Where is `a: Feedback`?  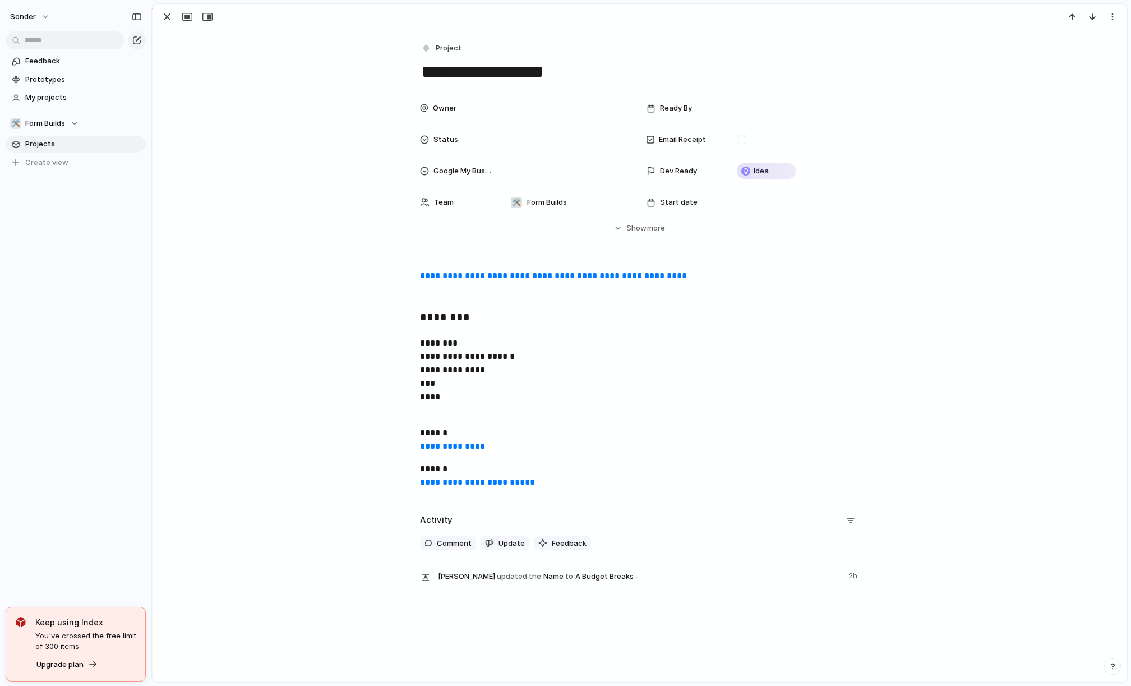
a: Feedback is located at coordinates (76, 61).